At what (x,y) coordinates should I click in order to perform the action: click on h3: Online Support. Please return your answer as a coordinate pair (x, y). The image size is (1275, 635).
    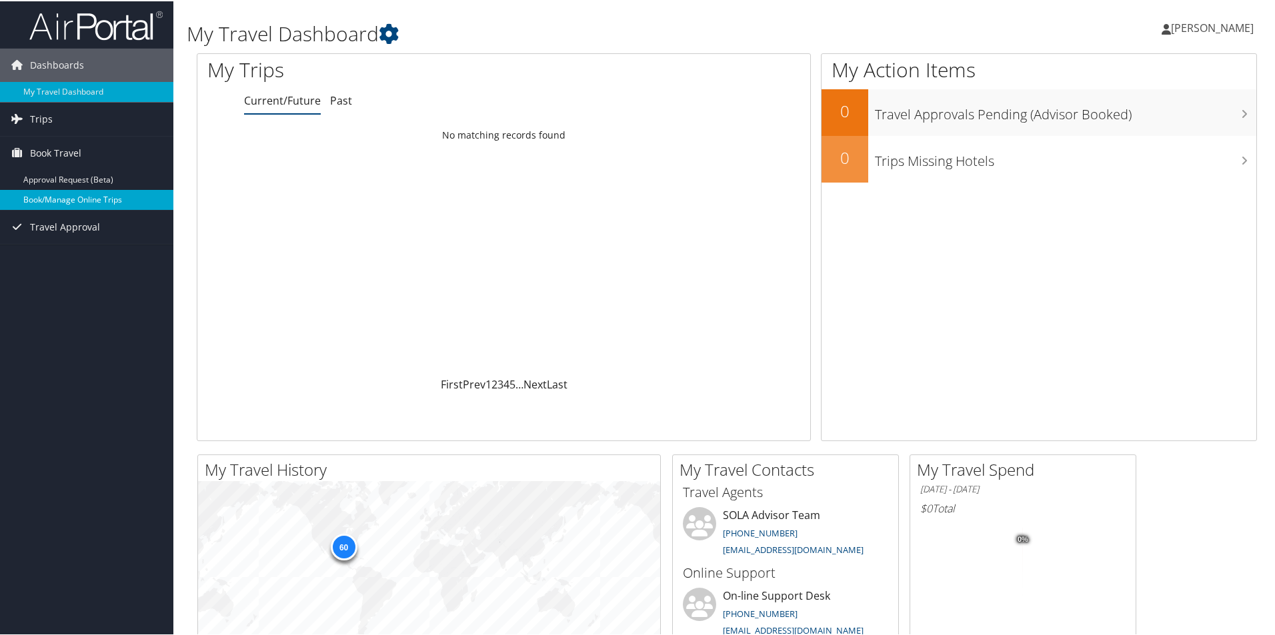
    Looking at the image, I should click on (785, 572).